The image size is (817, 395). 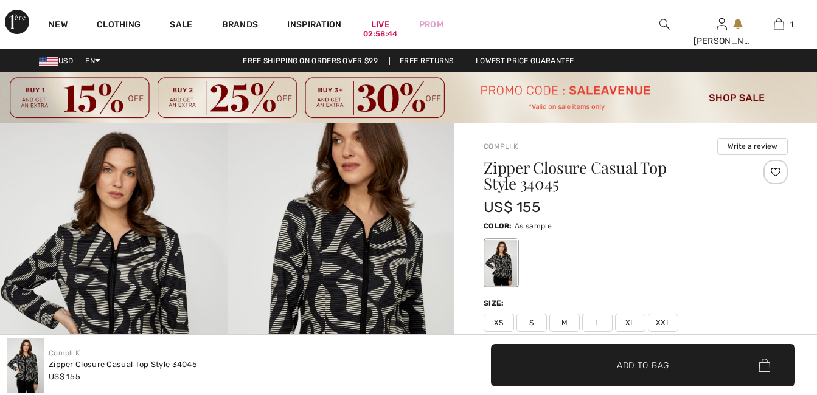 I want to click on a: Clothing, so click(x=119, y=26).